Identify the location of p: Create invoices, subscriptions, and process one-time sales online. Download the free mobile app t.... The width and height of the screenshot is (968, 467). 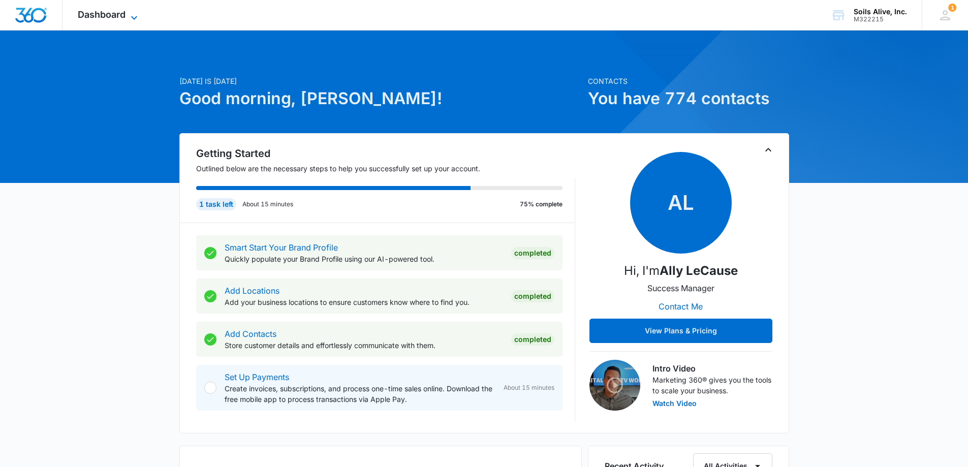
(360, 394).